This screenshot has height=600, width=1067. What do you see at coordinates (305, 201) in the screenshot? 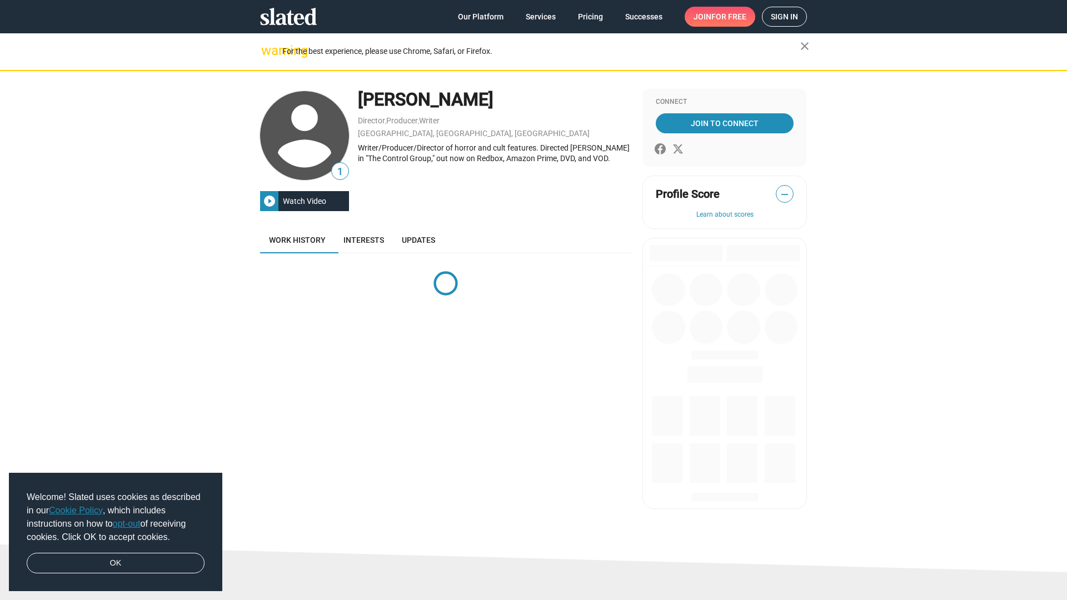
I see `button: Watch Video` at bounding box center [305, 201].